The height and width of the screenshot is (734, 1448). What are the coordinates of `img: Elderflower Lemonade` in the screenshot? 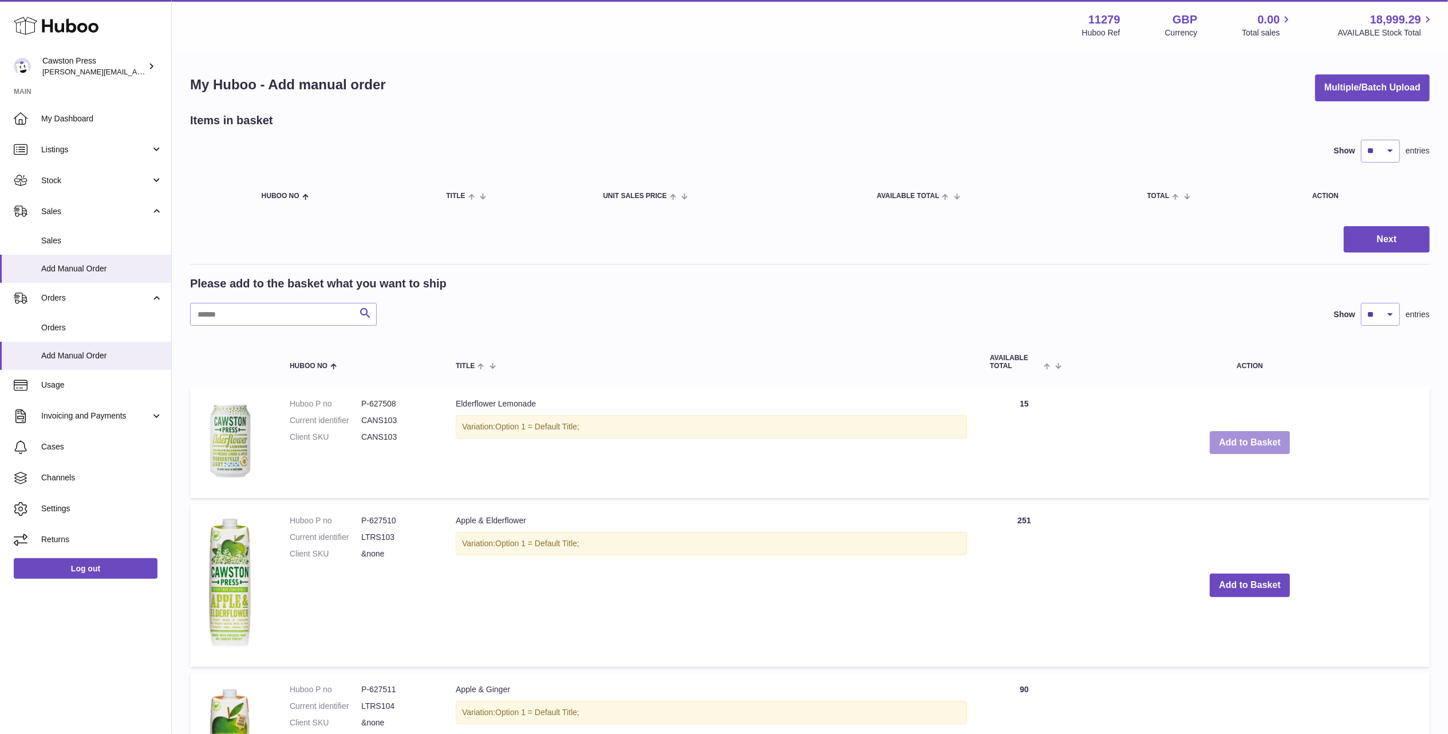 It's located at (230, 442).